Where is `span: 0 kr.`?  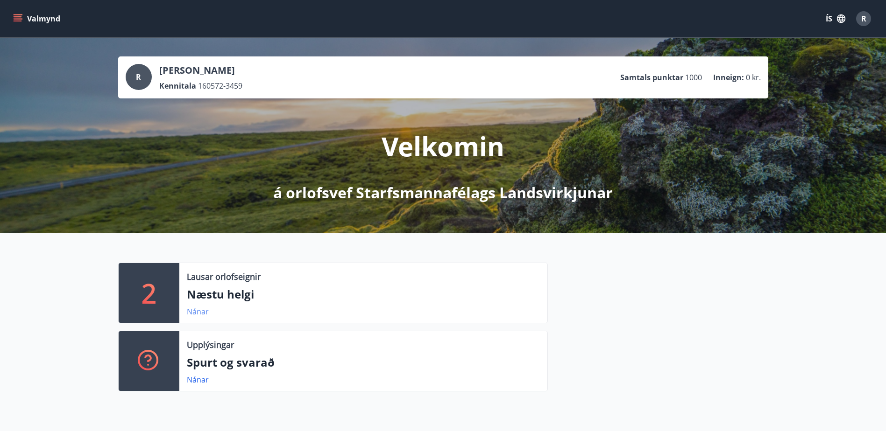 span: 0 kr. is located at coordinates (753, 78).